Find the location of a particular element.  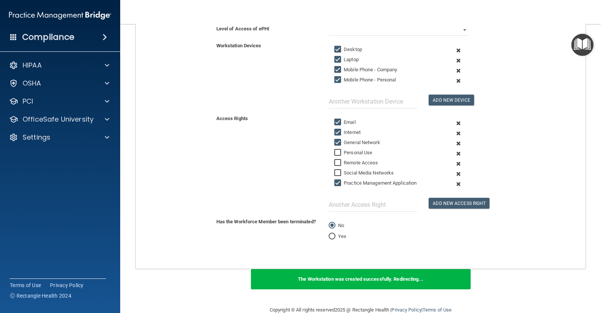

a: Settings is located at coordinates (59, 138).